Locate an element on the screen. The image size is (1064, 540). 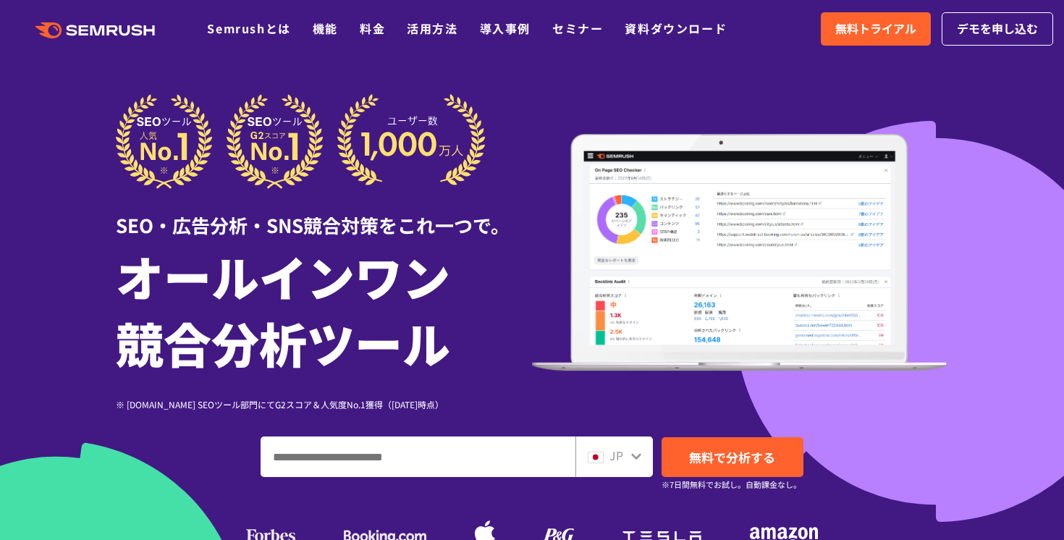
small: ※7日間無料でお試し。自動課金なし。 is located at coordinates (731, 484).